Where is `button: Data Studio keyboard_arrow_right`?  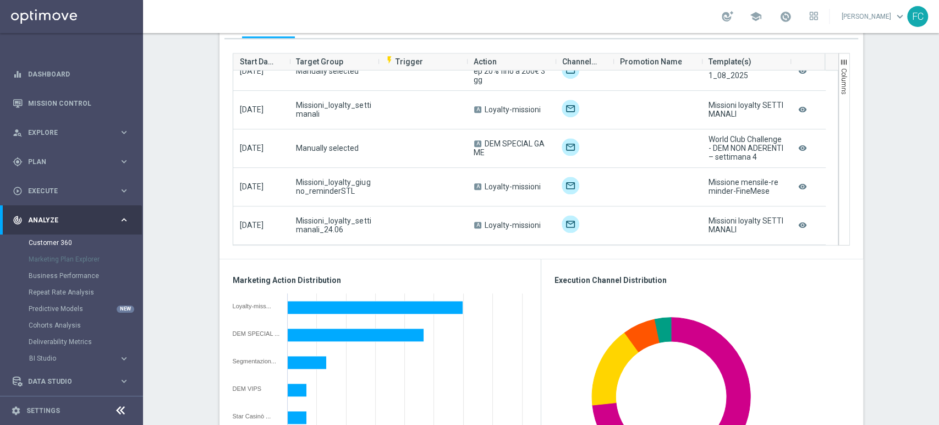
button: Data Studio keyboard_arrow_right is located at coordinates (71, 381).